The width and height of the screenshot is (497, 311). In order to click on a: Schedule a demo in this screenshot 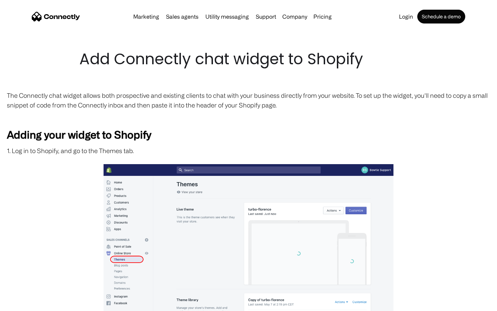, I will do `click(441, 17)`.